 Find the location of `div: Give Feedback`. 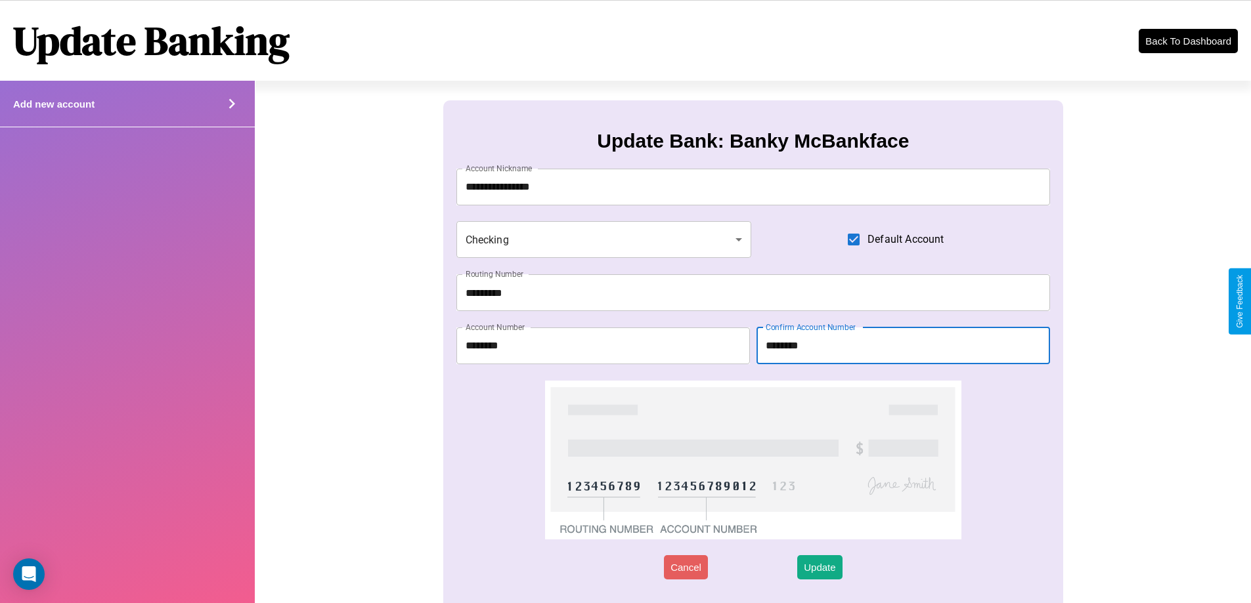

div: Give Feedback is located at coordinates (1240, 301).